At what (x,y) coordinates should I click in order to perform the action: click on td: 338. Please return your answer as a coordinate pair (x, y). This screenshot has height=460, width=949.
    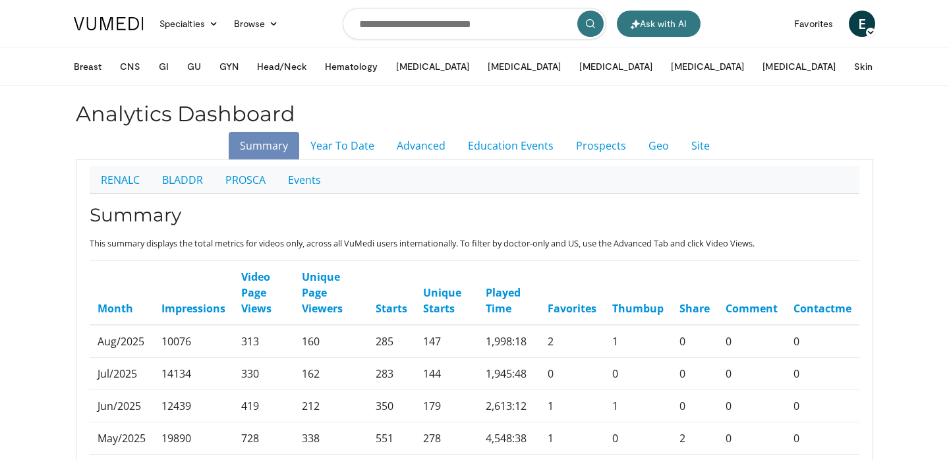
    Looking at the image, I should click on (331, 438).